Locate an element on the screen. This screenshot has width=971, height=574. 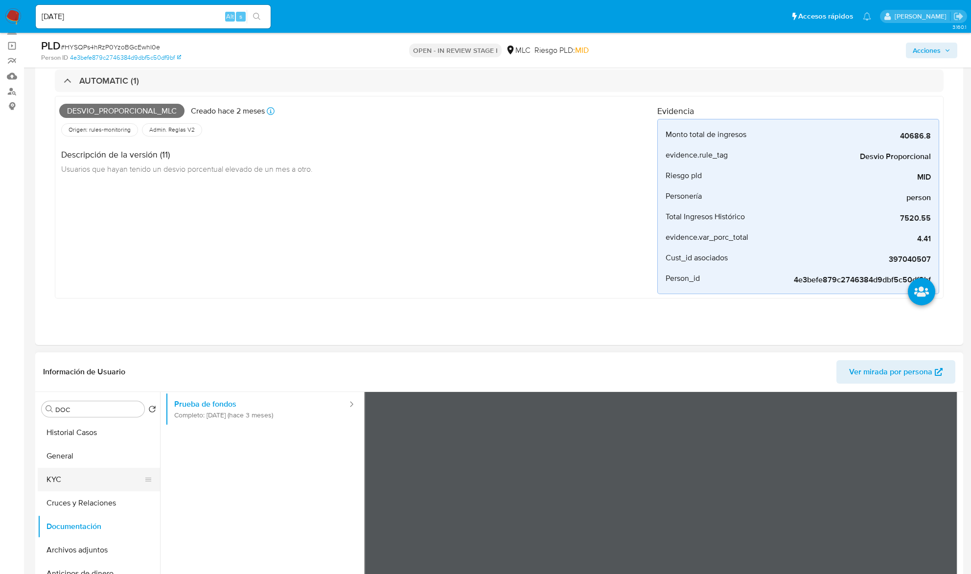
button: Buscar is located at coordinates (49, 409).